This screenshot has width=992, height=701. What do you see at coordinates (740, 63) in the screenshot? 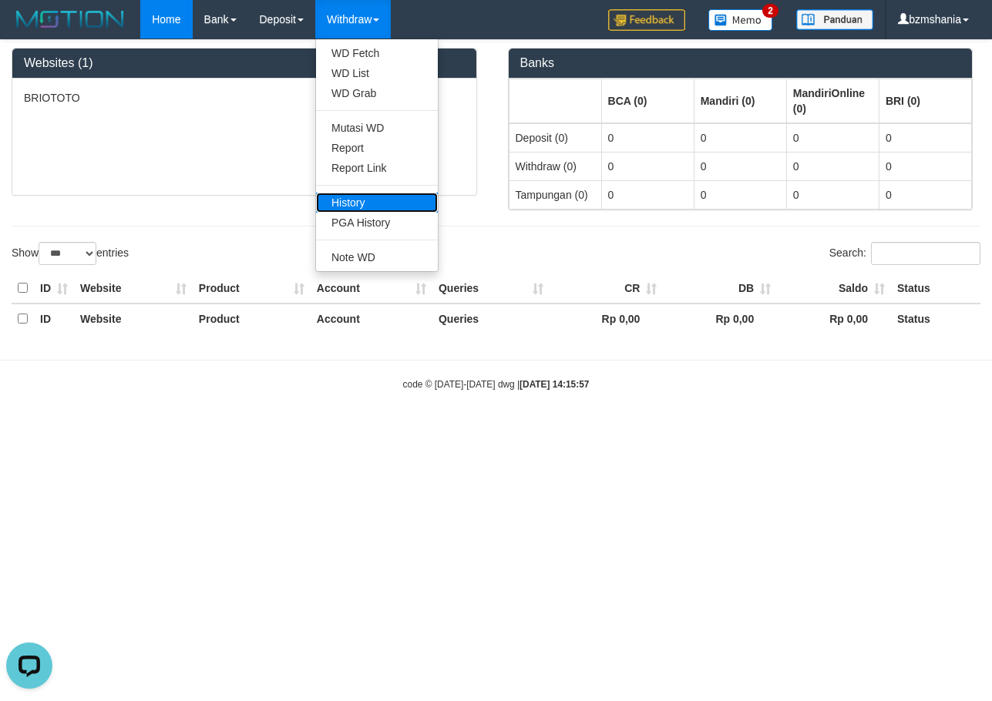
I see `h3: Banks` at bounding box center [740, 63].